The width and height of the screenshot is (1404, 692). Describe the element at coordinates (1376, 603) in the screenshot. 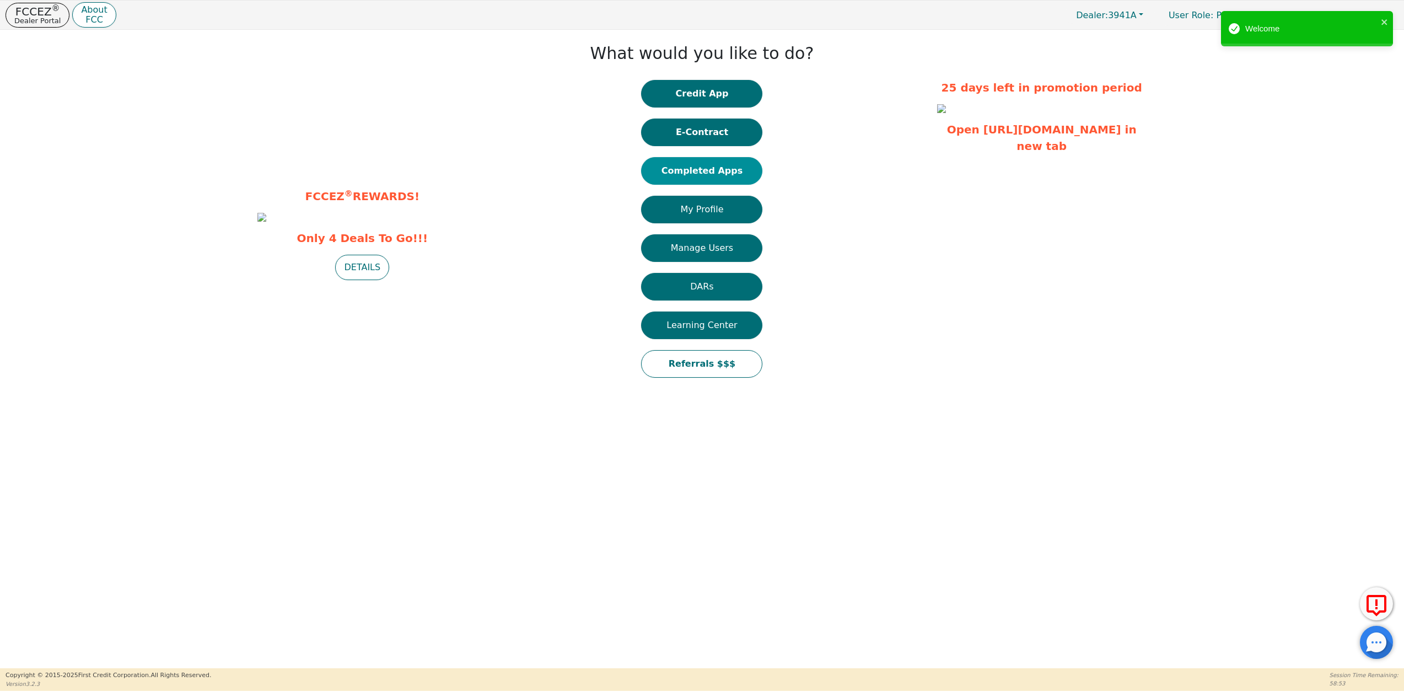

I see `button: Report Error to FCC` at that location.